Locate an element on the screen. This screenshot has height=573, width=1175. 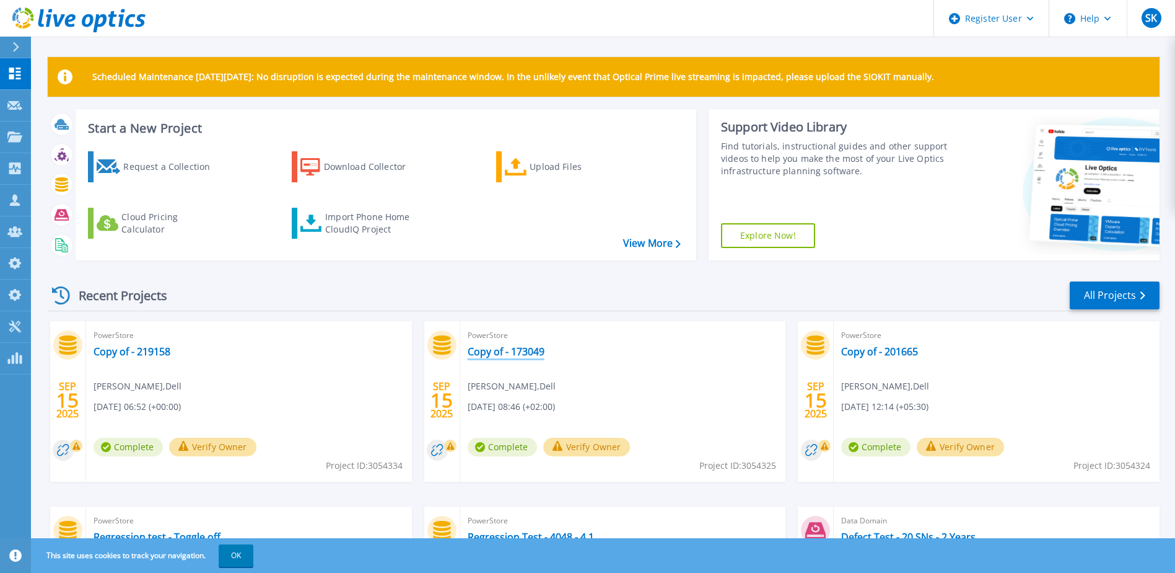
a: Regression Test - 4048 - 4.1 is located at coordinates (531, 537).